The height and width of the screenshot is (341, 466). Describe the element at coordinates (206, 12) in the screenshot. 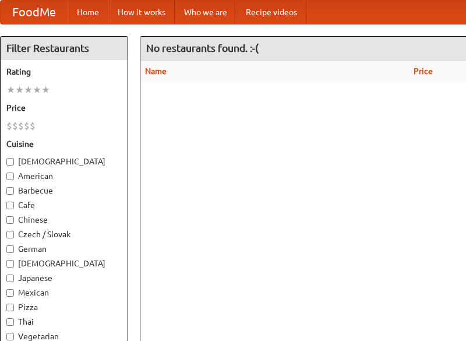

I see `a: Who we are` at that location.